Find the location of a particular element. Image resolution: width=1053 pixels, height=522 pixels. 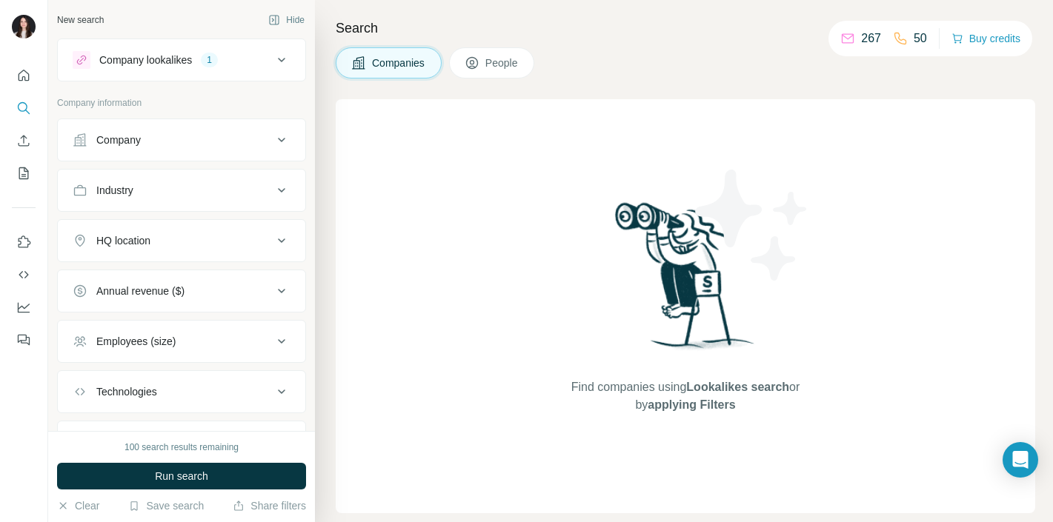

p: 50 is located at coordinates (920, 39).